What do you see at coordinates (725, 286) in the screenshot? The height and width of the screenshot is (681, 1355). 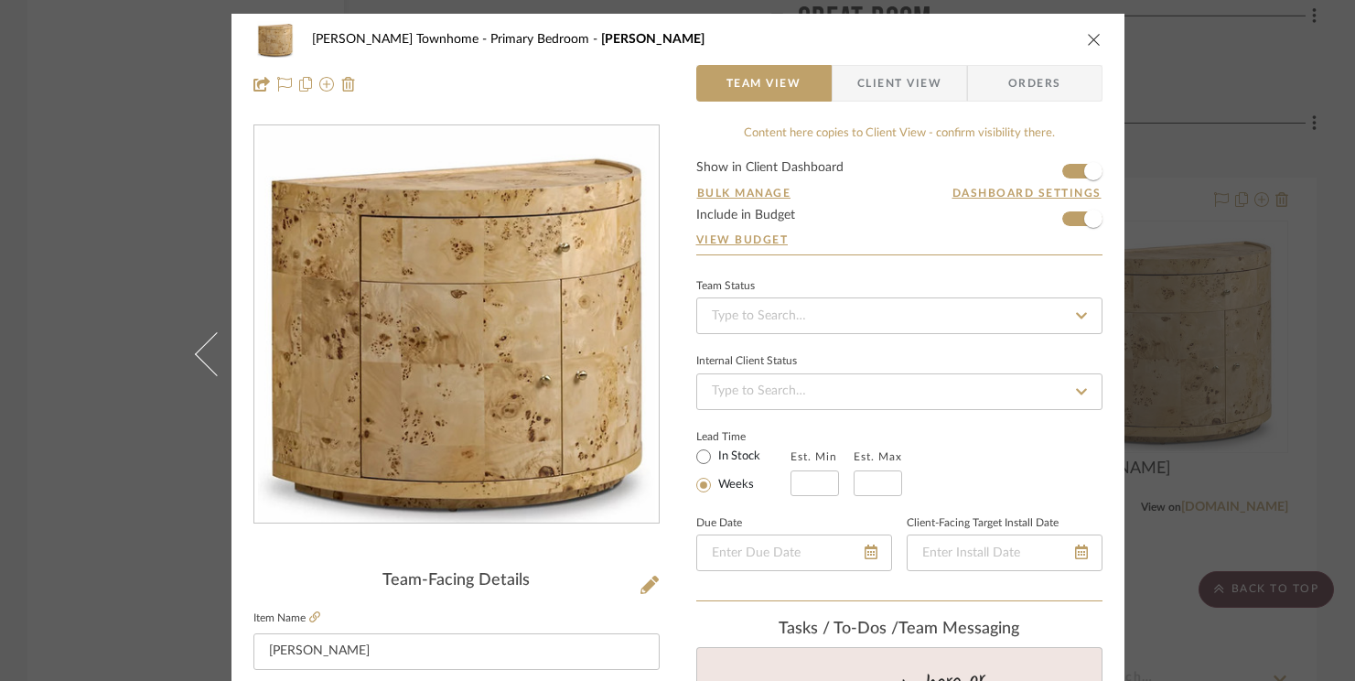 I see `div: Team Status` at bounding box center [725, 286].